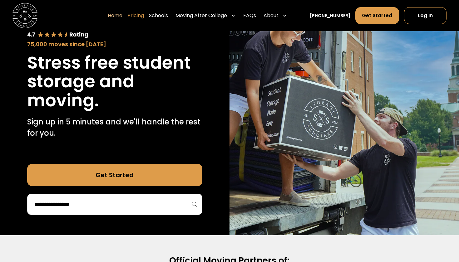  Describe the element at coordinates (250, 16) in the screenshot. I see `a: FAQs` at that location.